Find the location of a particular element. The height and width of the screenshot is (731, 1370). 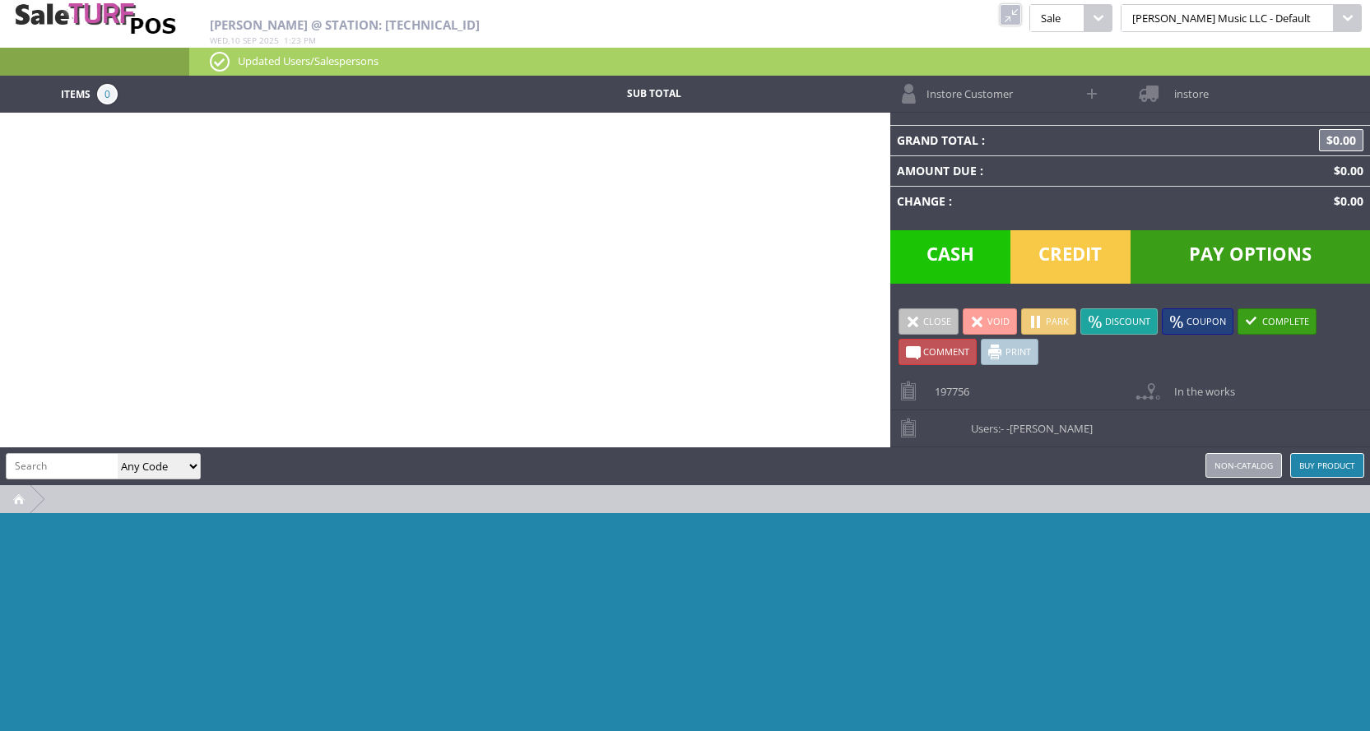

a: Non-catalog is located at coordinates (1243, 466).